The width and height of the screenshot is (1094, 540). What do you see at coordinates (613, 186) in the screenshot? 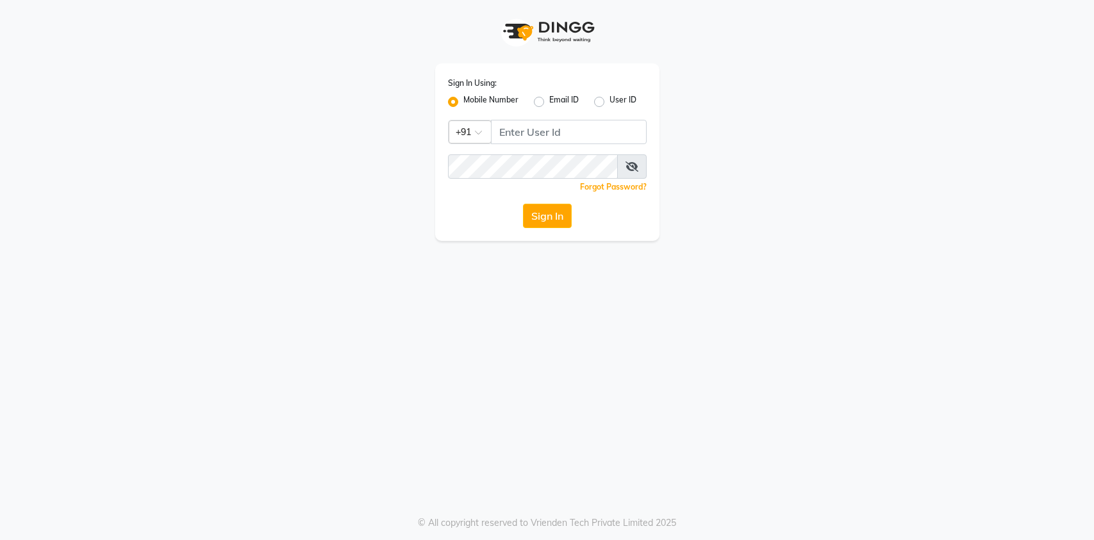
I see `a: Forgot Password?` at bounding box center [613, 186].